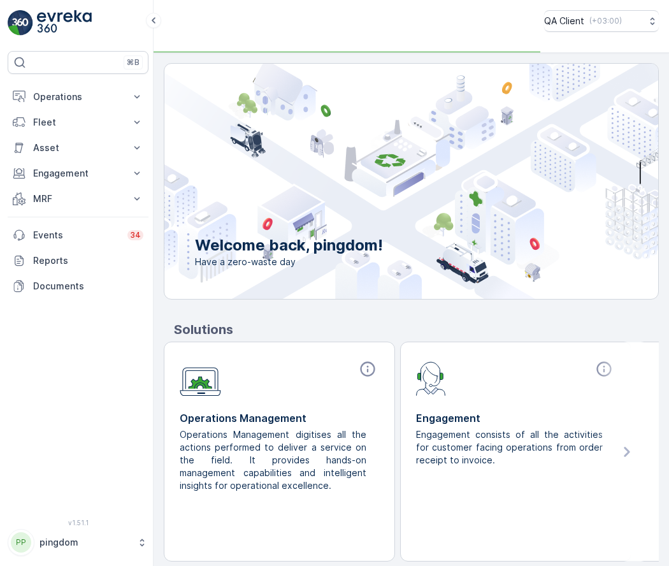  What do you see at coordinates (133, 62) in the screenshot?
I see `p: ⌘B` at bounding box center [133, 62].